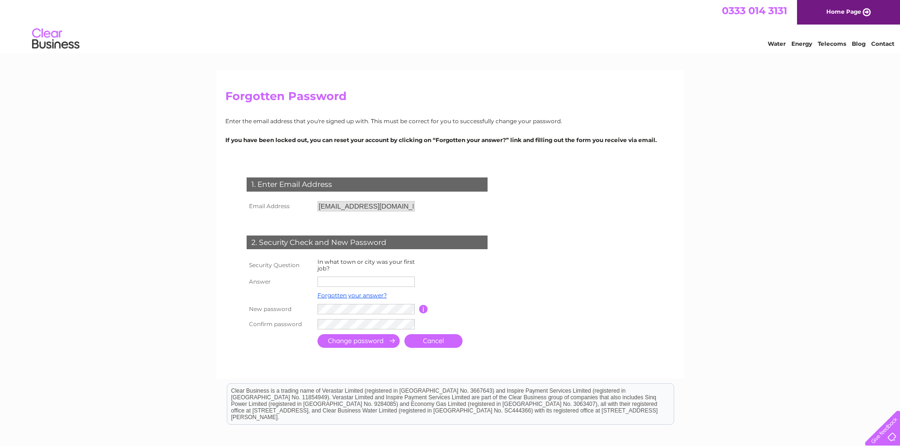 The width and height of the screenshot is (900, 446). Describe the element at coordinates (832, 43) in the screenshot. I see `a: Telecoms` at that location.